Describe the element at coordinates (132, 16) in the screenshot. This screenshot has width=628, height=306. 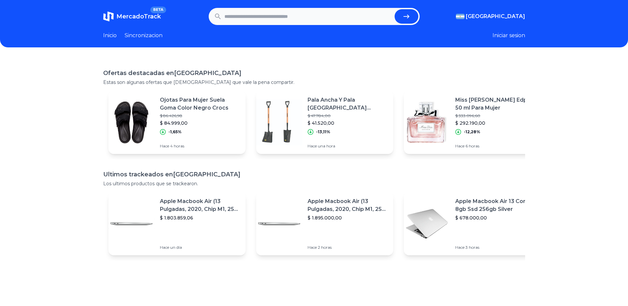
I see `a: MercadoTrackBETA` at that location.